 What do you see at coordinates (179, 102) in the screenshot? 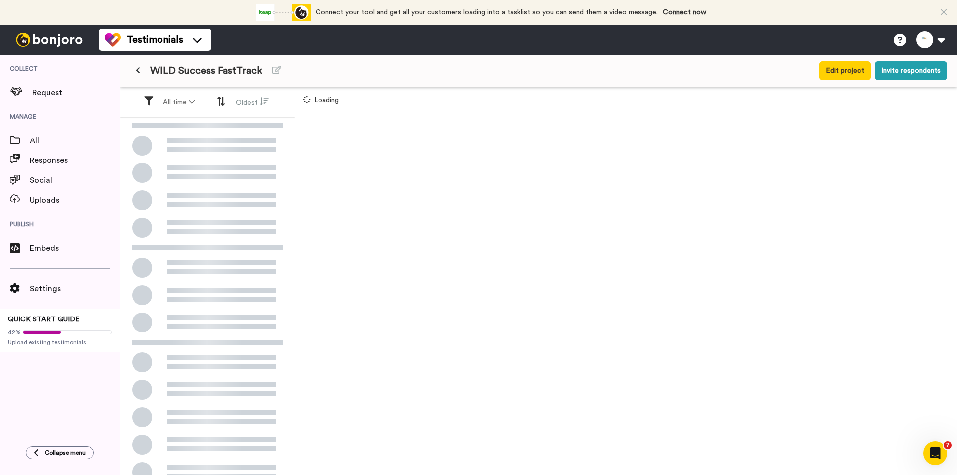
I see `button: All time` at bounding box center [179, 102].